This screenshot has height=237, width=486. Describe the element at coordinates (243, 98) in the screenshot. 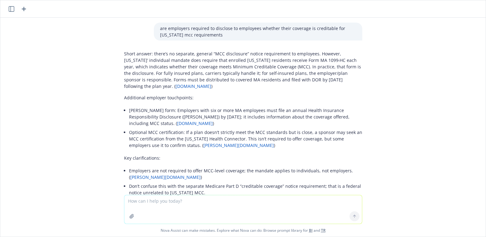

I see `p: Additional employer touchpoints:` at that location.